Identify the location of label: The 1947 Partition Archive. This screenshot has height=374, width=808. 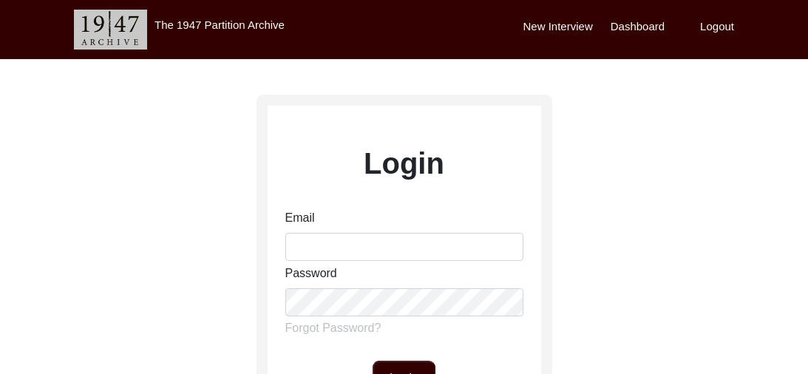
(220, 24).